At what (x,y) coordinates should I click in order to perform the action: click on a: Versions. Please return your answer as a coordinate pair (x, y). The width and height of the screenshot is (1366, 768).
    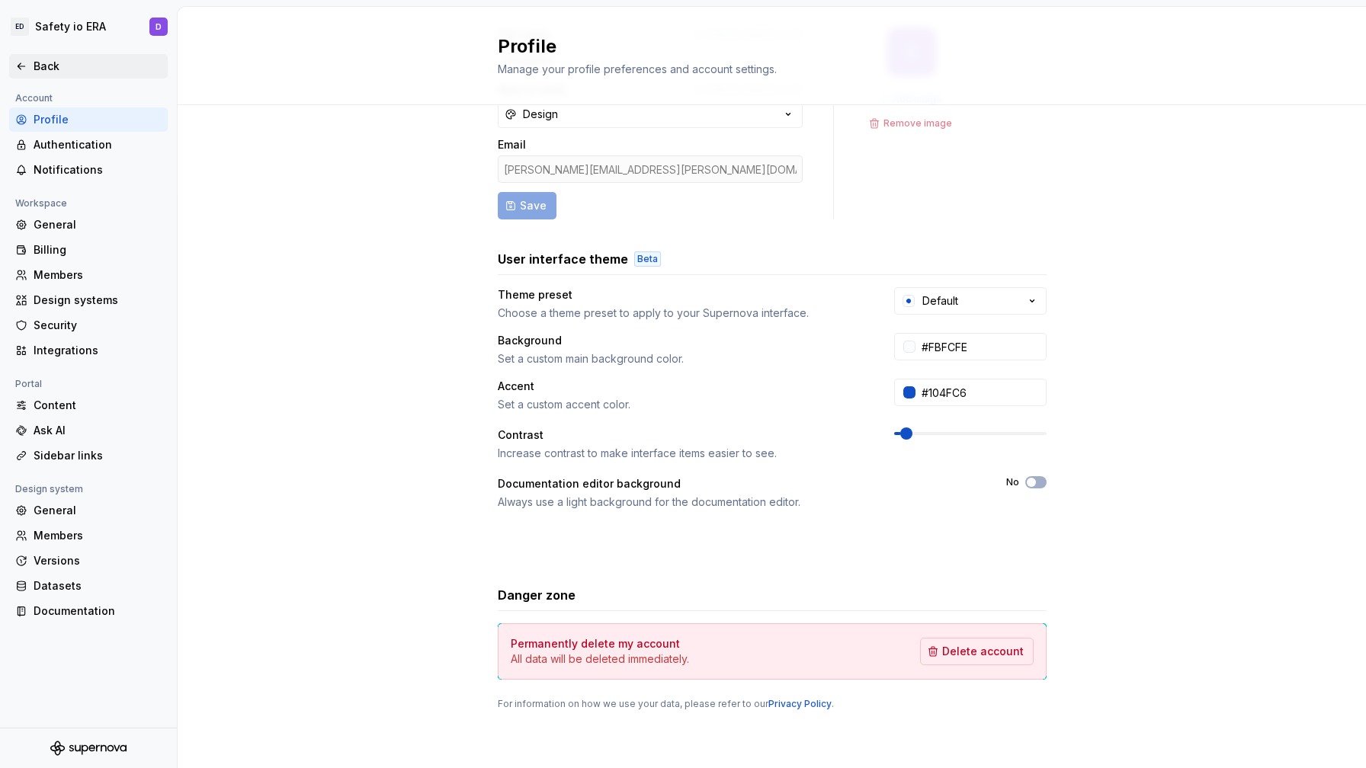
    Looking at the image, I should click on (88, 561).